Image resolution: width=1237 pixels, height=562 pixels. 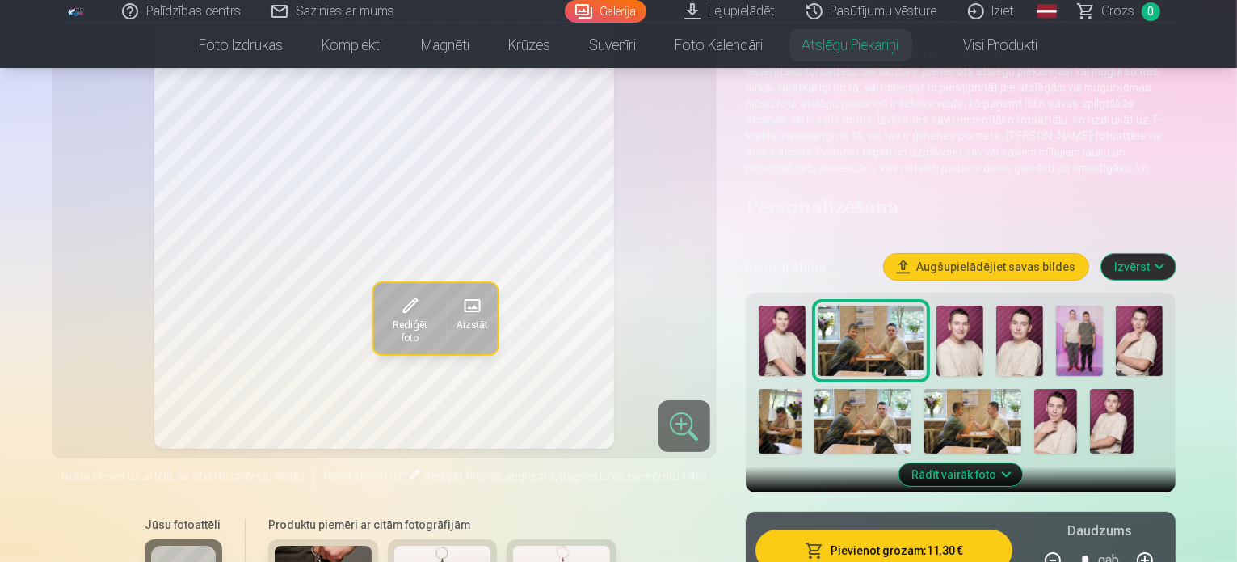 What do you see at coordinates (442, 524) in the screenshot?
I see `h6: Produktu piemēri ar citām fotogrāfijām` at bounding box center [442, 524].